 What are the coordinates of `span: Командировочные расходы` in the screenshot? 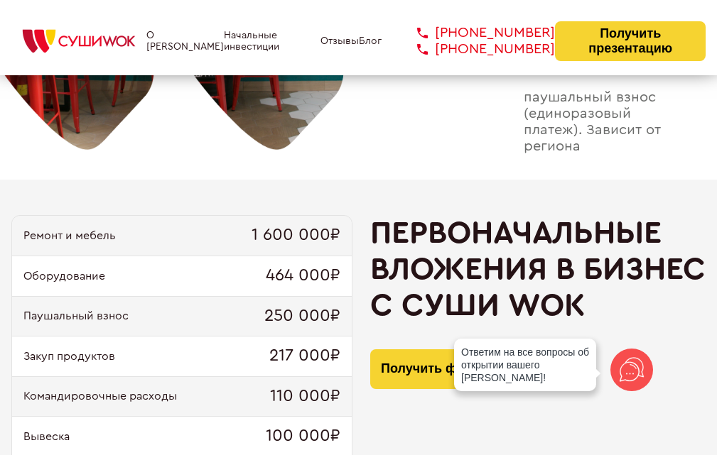 It's located at (100, 396).